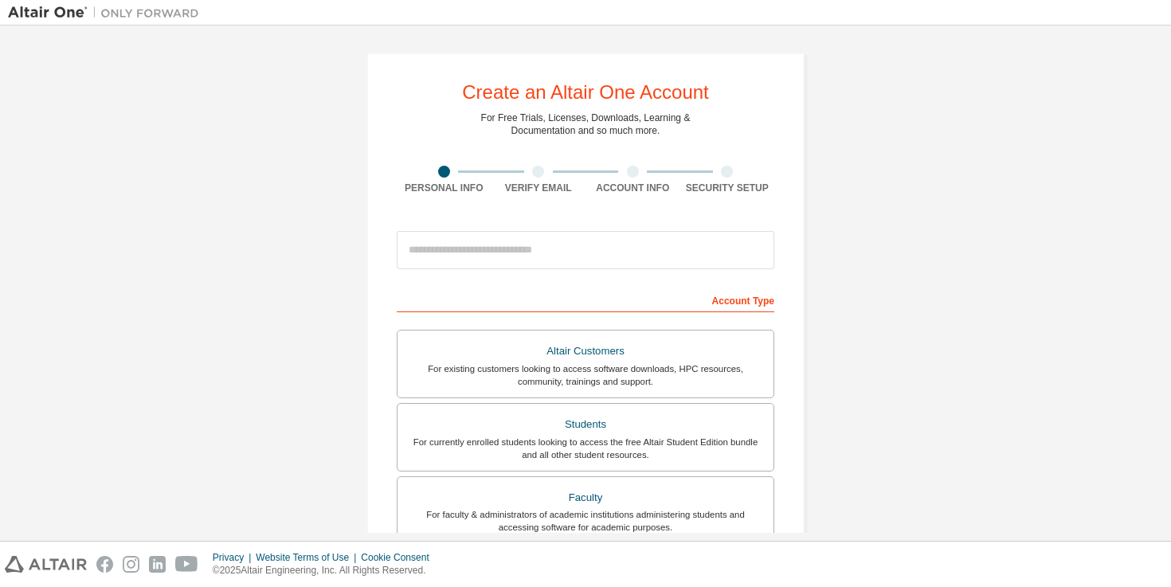 Image resolution: width=1171 pixels, height=587 pixels. Describe the element at coordinates (585, 424) in the screenshot. I see `div: Students` at that location.